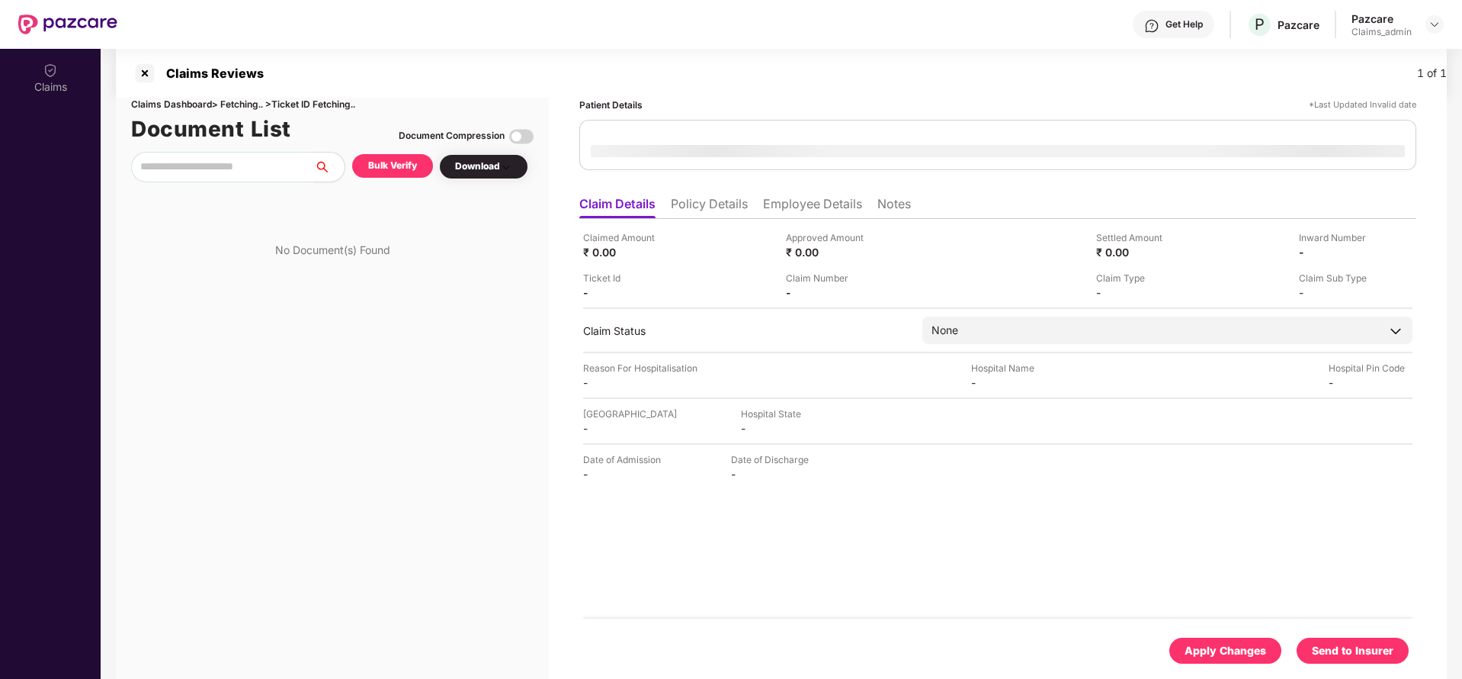 The width and height of the screenshot is (1462, 679). I want to click on img: svg+xml;base64,PHN2ZyBpZD0iSGVscC0zMngzMiIgeG1sbnM9Imh0dHA6Ly93d3cudzMub3JnLzIwMDAvc3ZnIiB3aWR0aD..., so click(1152, 26).